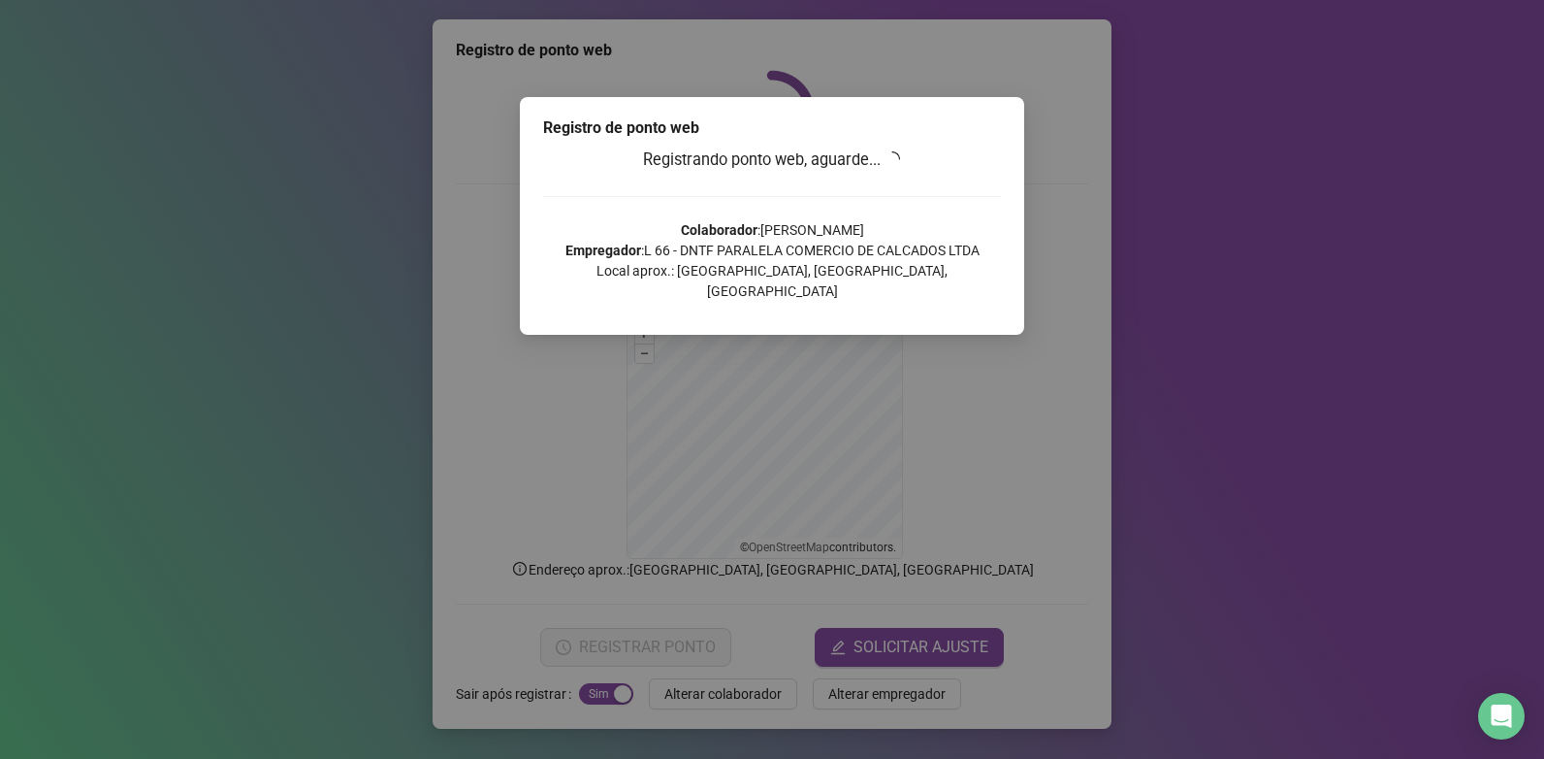  I want to click on div: Open Intercom Messenger, so click(1502, 716).